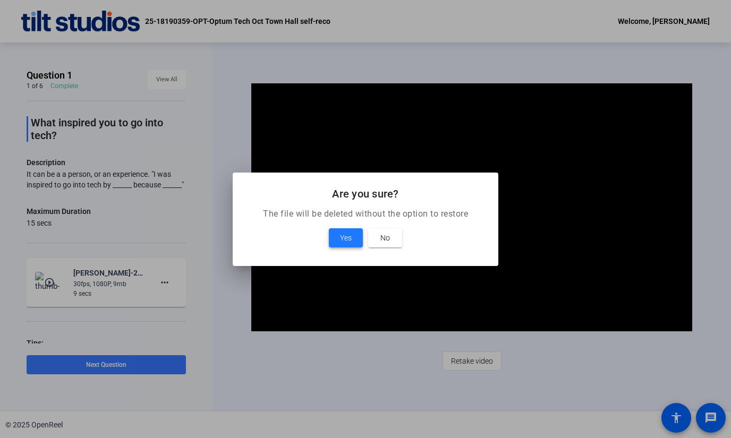 The image size is (731, 438). What do you see at coordinates (365, 214) in the screenshot?
I see `p: The file will be deleted without the option to restore` at bounding box center [365, 214].